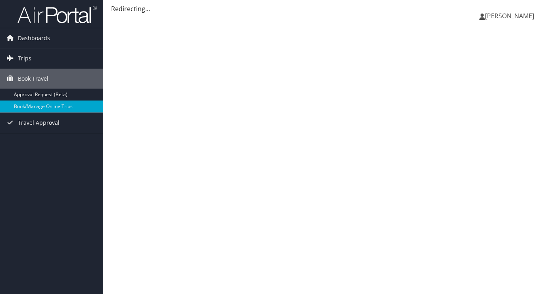 Image resolution: width=550 pixels, height=294 pixels. Describe the element at coordinates (33, 79) in the screenshot. I see `span: Book Travel` at that location.